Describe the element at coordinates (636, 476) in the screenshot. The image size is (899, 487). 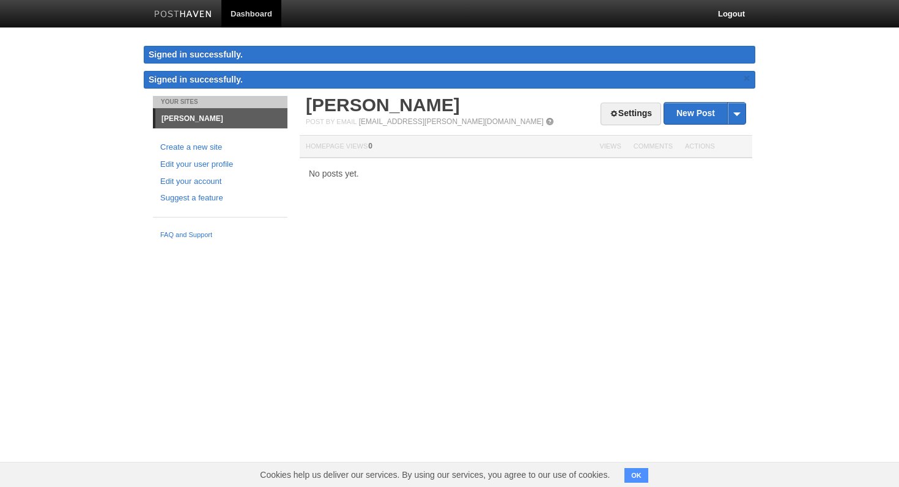
I see `button: OK` at that location.